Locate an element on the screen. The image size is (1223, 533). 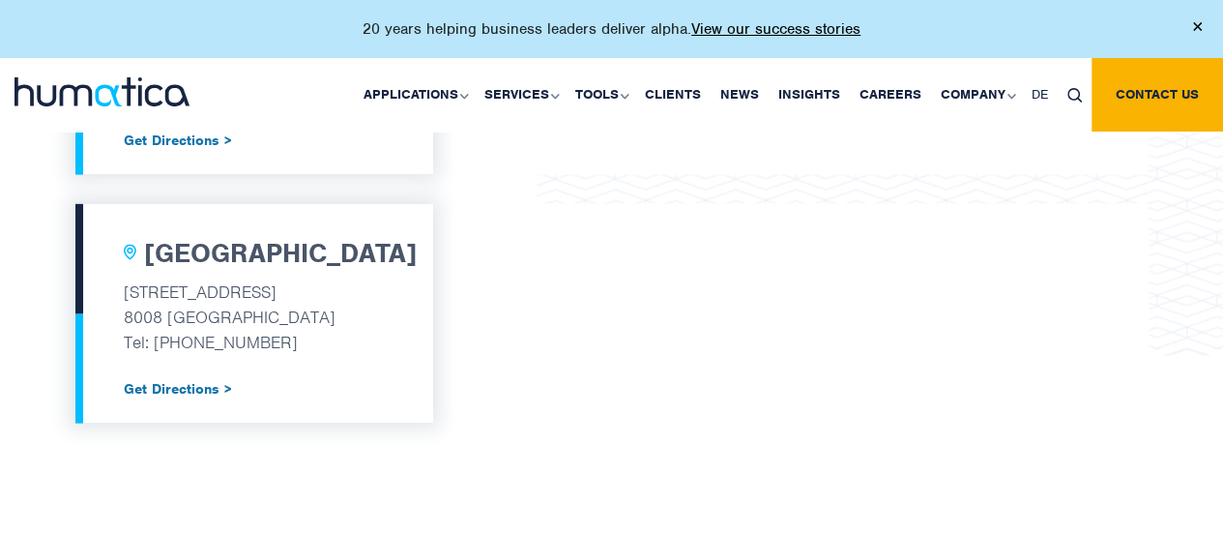
a: Insights is located at coordinates (809, 95).